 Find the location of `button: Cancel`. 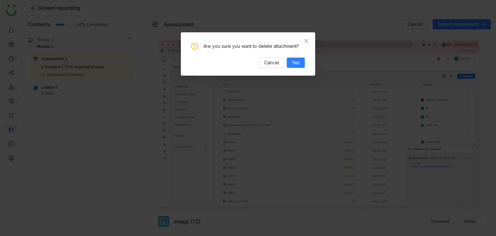

button: Cancel is located at coordinates (272, 63).